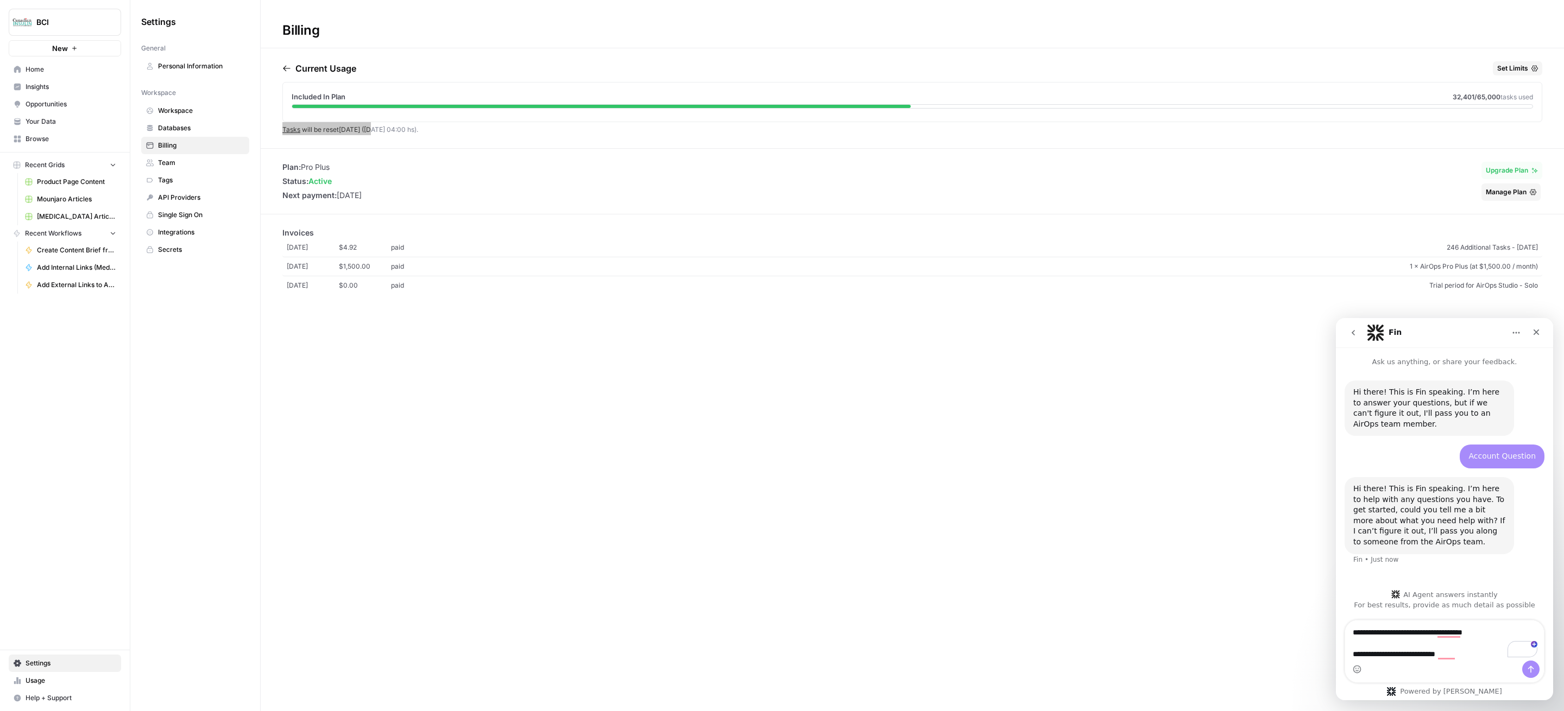  What do you see at coordinates (166, 138) in the screenshot?
I see `div: Account Question` at bounding box center [166, 138].